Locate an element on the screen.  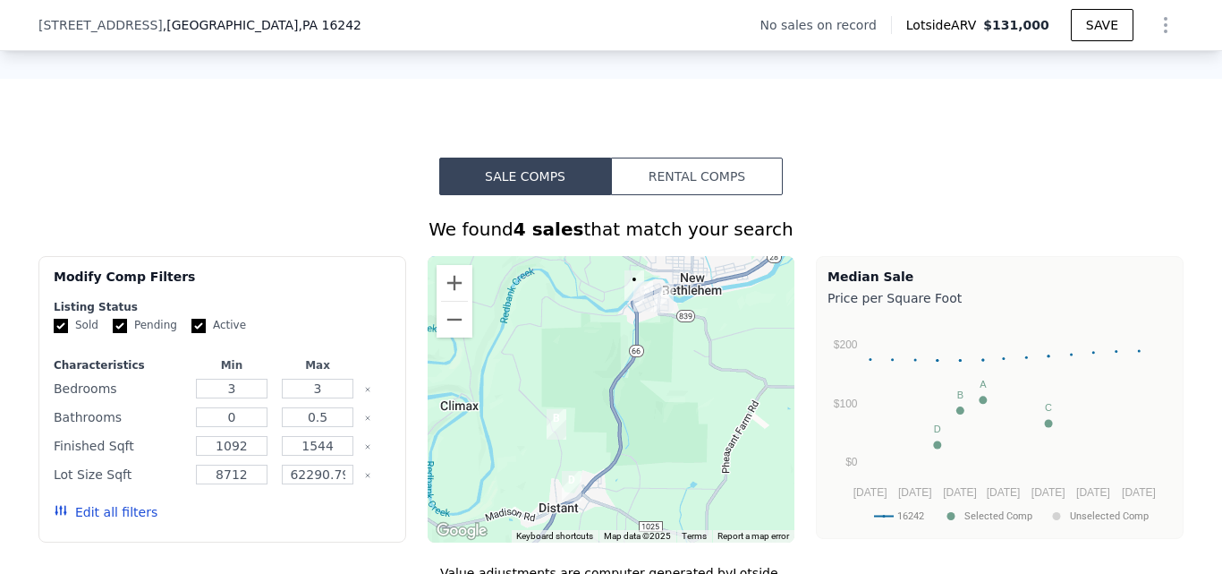
div: 247 Kohlersburg Rd is located at coordinates (557, 424).